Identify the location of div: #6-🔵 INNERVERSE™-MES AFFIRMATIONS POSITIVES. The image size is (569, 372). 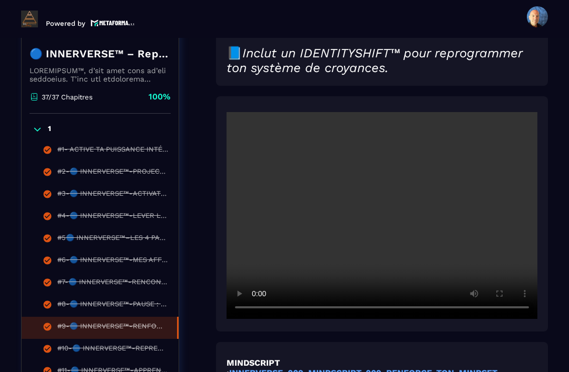
(113, 262).